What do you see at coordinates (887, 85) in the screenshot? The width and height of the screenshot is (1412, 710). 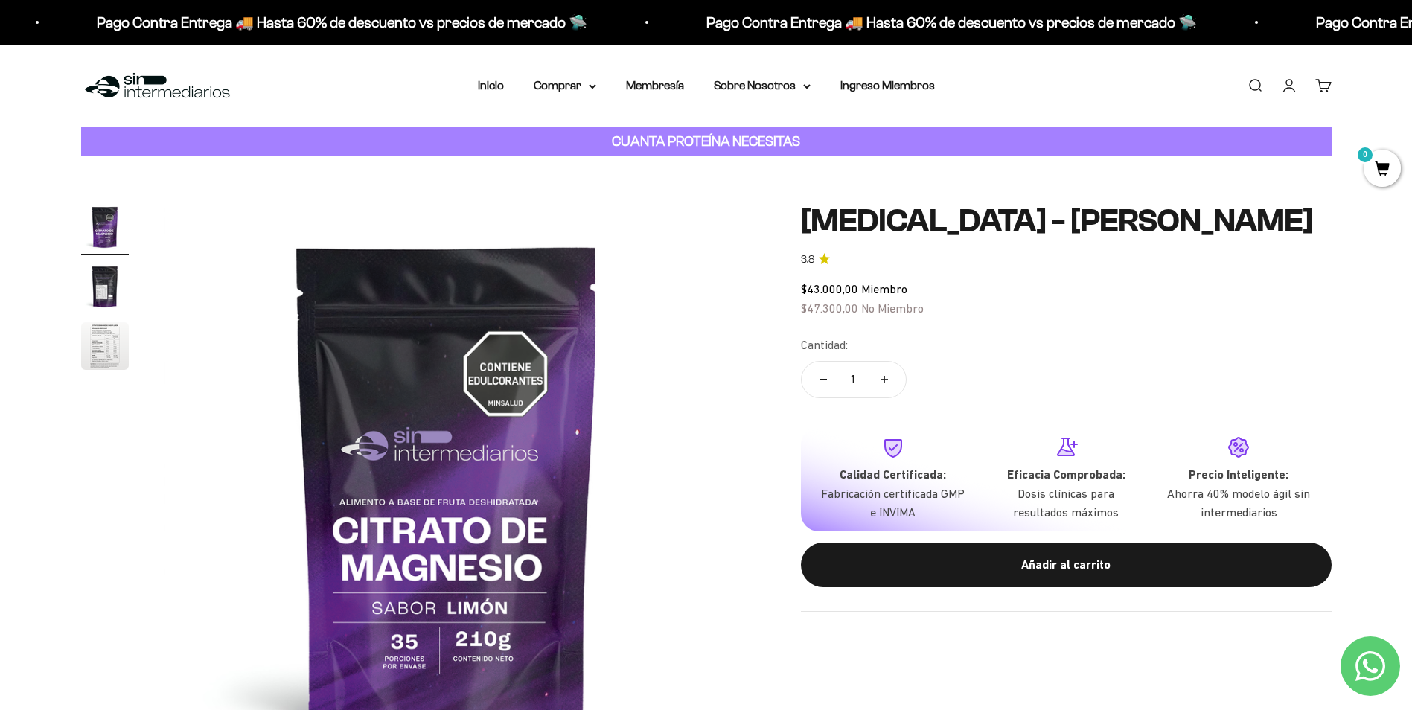 I see `a: Ingreso Miembros` at bounding box center [887, 85].